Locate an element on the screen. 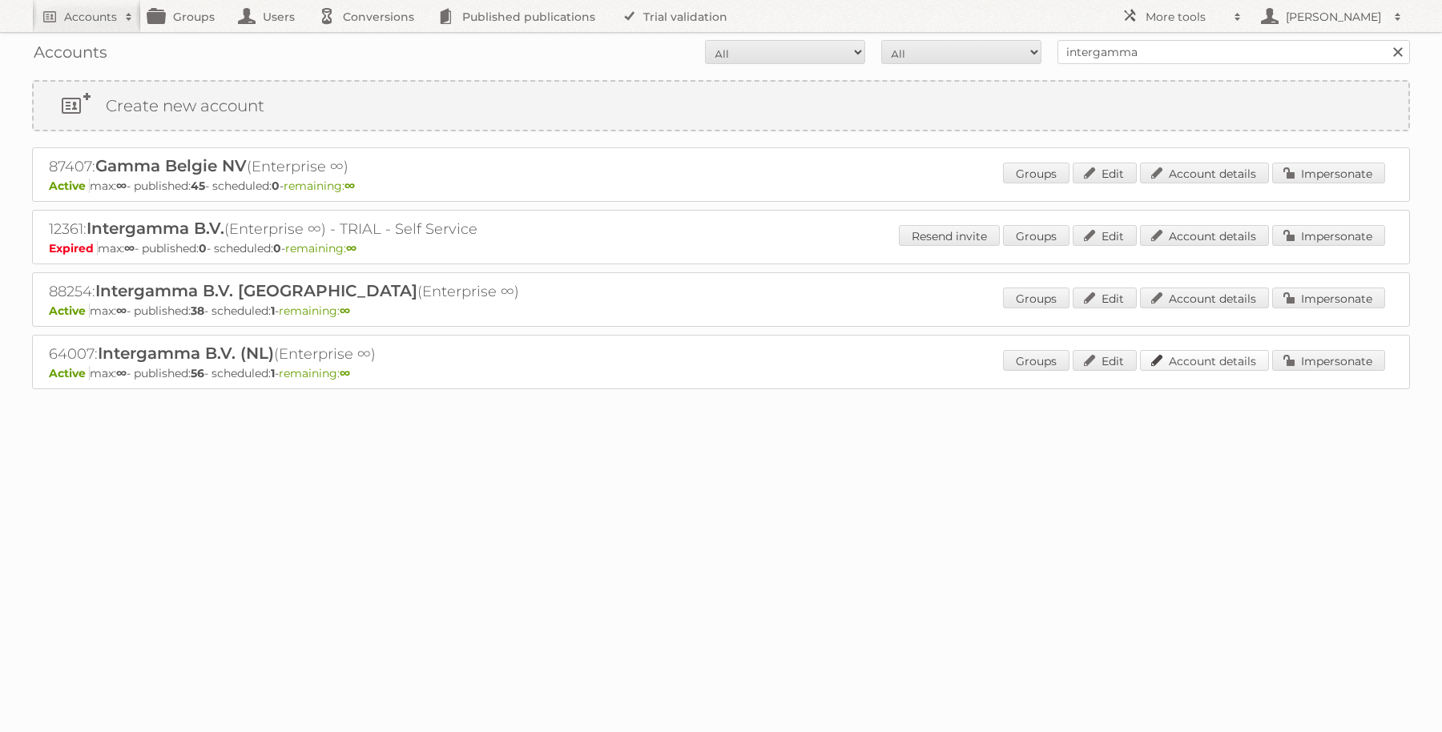 The width and height of the screenshot is (1442, 732). strong: 38 is located at coordinates (197, 311).